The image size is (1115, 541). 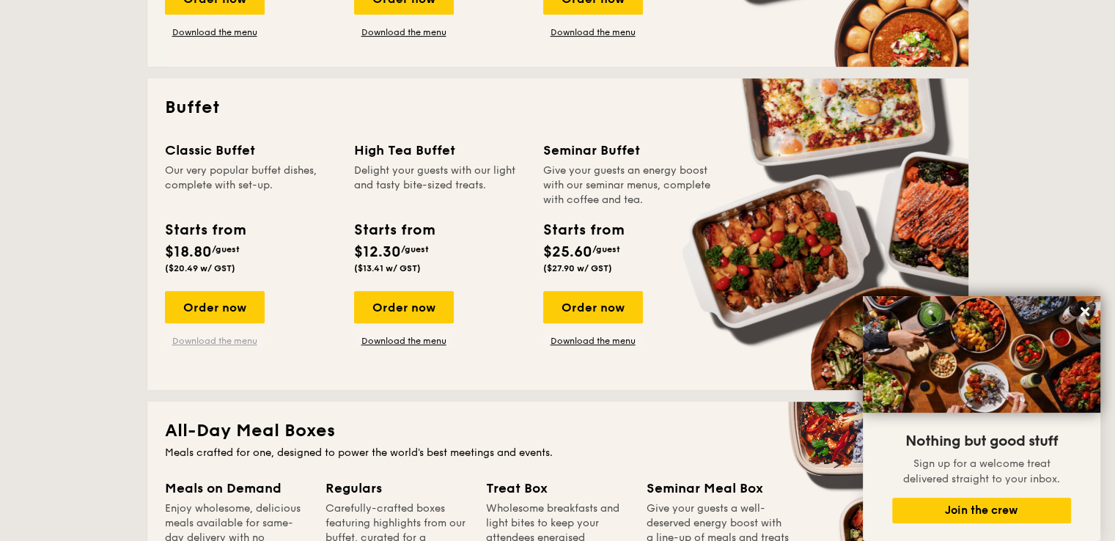 What do you see at coordinates (378, 252) in the screenshot?
I see `span: $12.30` at bounding box center [378, 252].